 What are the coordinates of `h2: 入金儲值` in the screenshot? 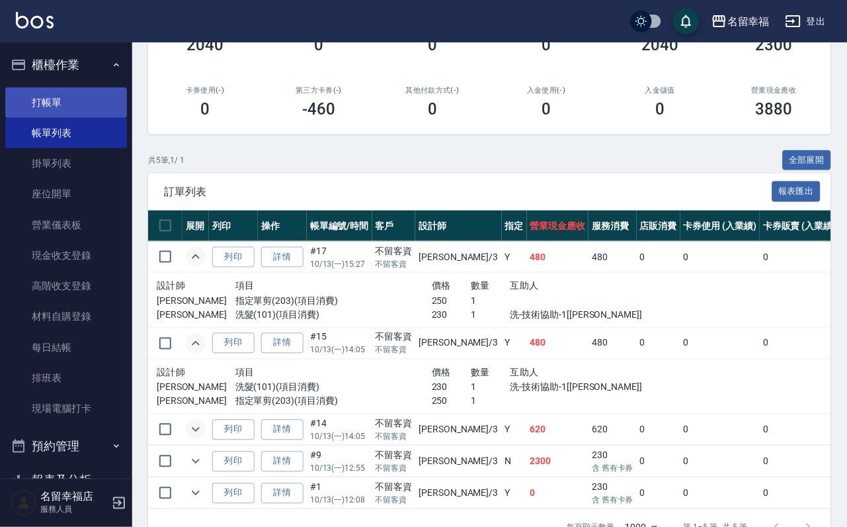 It's located at (661, 90).